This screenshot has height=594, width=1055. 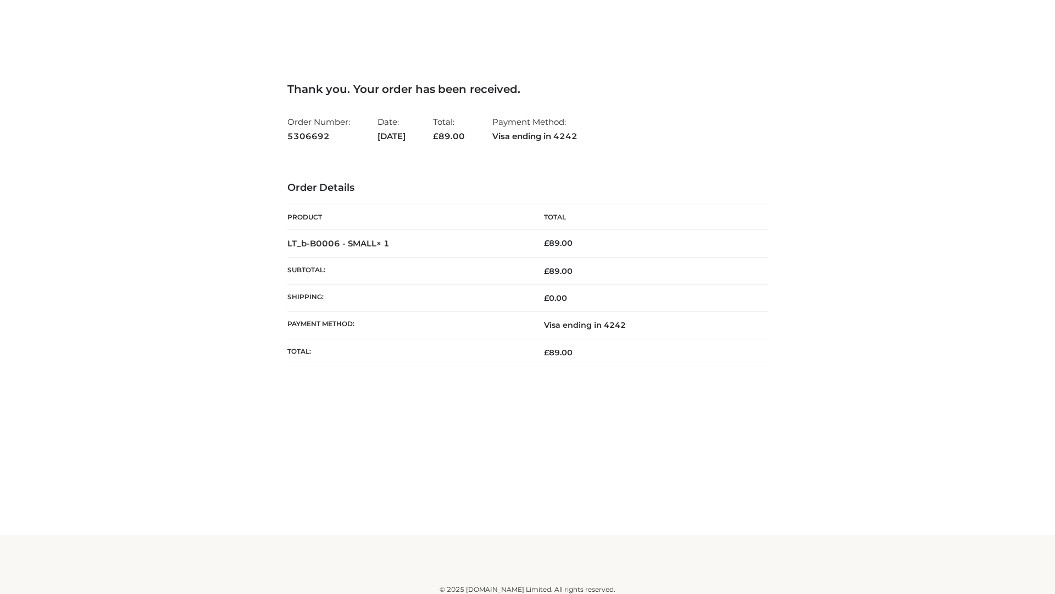 What do you see at coordinates (391, 129) in the screenshot?
I see `li: Date:` at bounding box center [391, 129].